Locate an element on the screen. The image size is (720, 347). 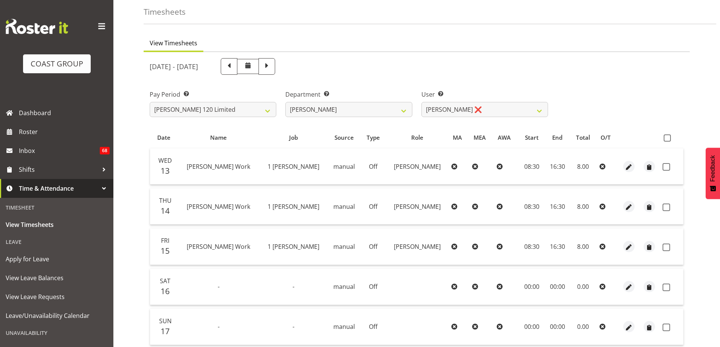
span: Time & Attendance is located at coordinates (59, 189).